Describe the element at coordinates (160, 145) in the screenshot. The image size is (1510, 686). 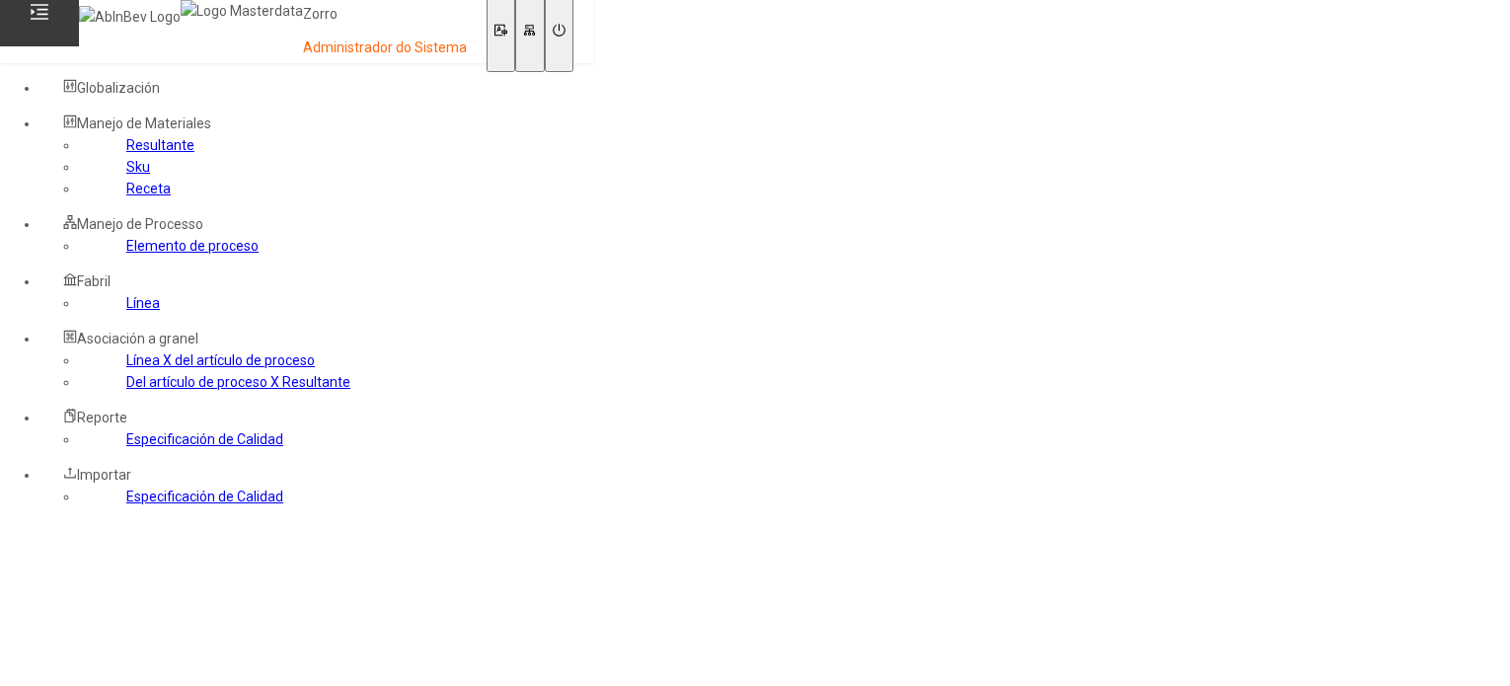
I see `a: Resultante` at that location.